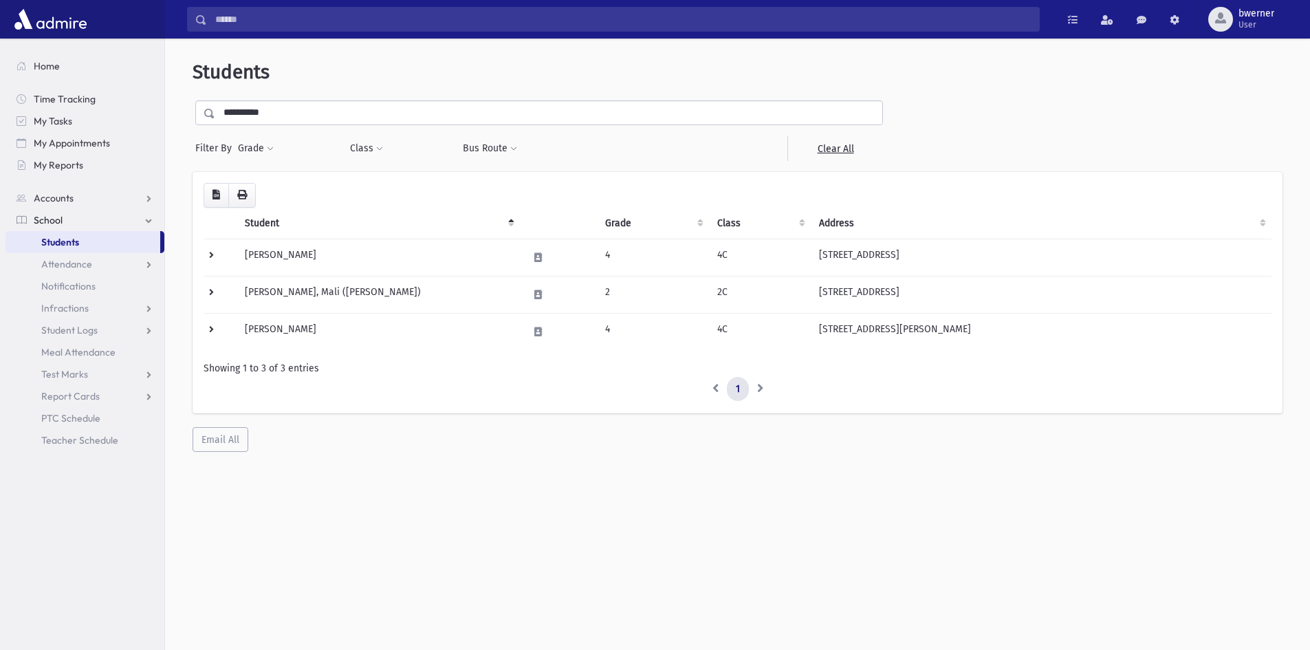  What do you see at coordinates (760, 224) in the screenshot?
I see `th: Class: activate to sort column ascending` at bounding box center [760, 224].